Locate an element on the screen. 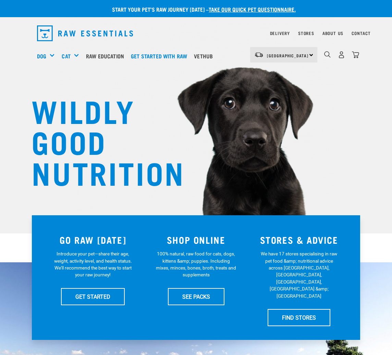 The image size is (392, 355). h3: SHOP ONLINE is located at coordinates (196, 239).